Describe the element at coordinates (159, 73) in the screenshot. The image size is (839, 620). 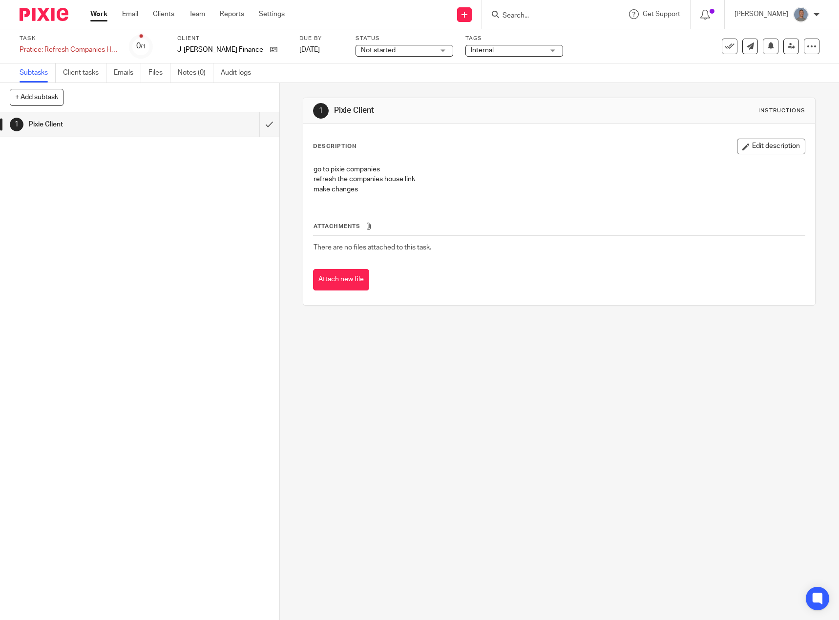
I see `a: Files` at that location.